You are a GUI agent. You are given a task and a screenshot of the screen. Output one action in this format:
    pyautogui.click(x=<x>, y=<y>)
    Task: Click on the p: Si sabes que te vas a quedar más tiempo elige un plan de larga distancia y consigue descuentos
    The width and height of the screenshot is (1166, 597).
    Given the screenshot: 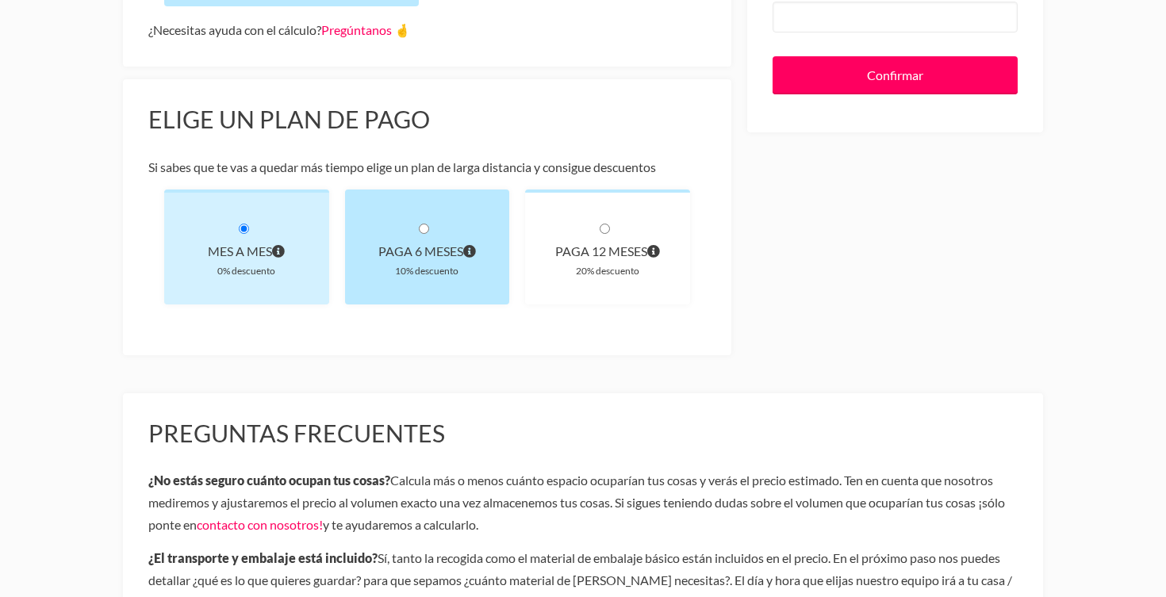 What is the action you would take?
    pyautogui.click(x=427, y=167)
    